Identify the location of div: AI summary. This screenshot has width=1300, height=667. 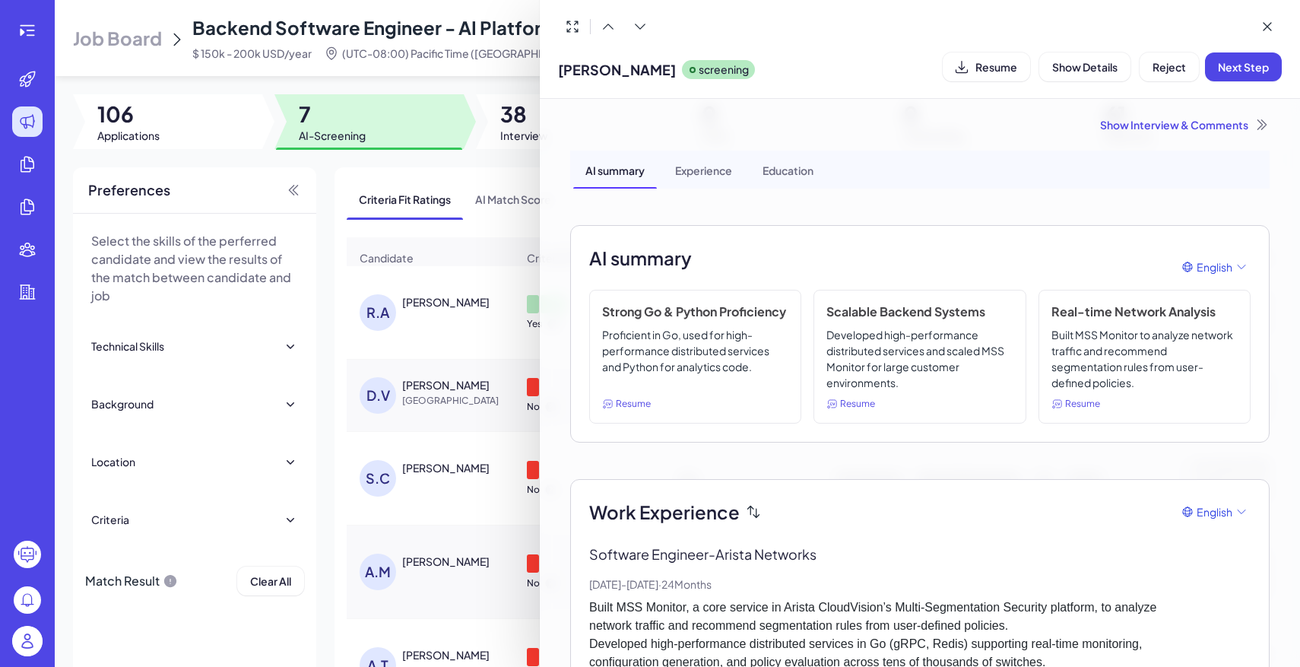
(615, 170).